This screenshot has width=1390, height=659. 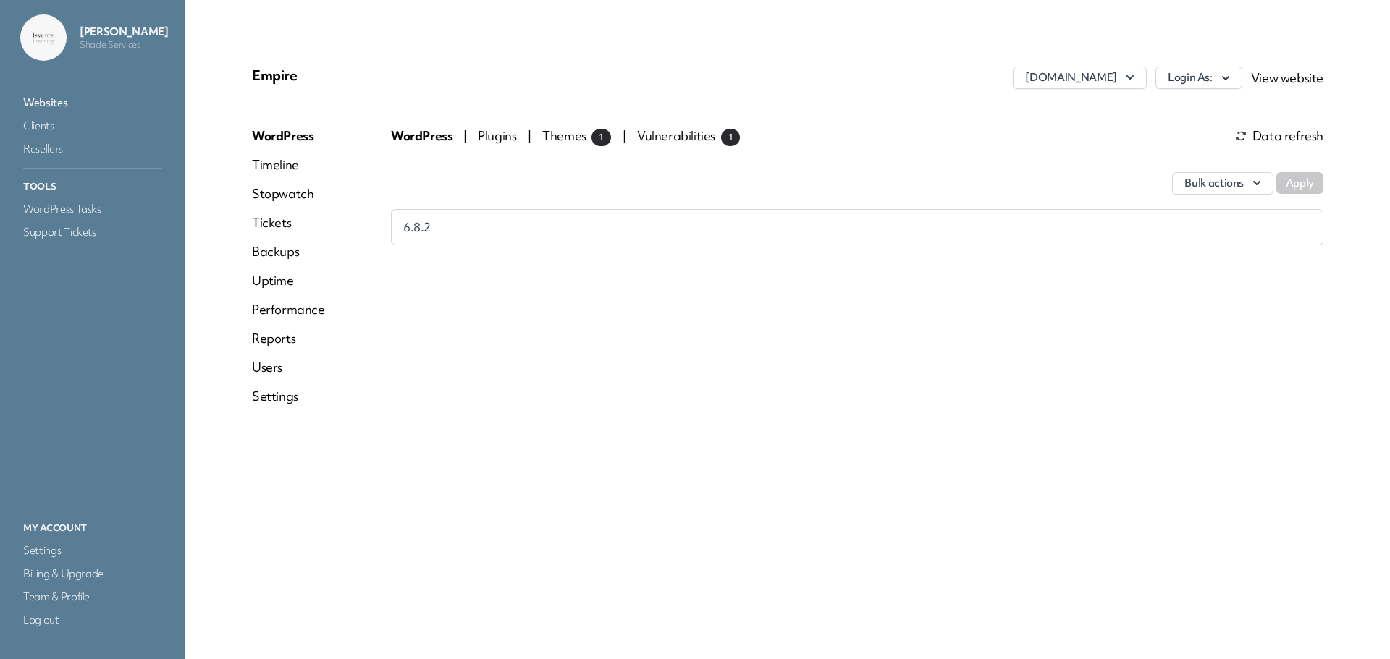 What do you see at coordinates (93, 574) in the screenshot?
I see `a: Billing & Upgrade` at bounding box center [93, 574].